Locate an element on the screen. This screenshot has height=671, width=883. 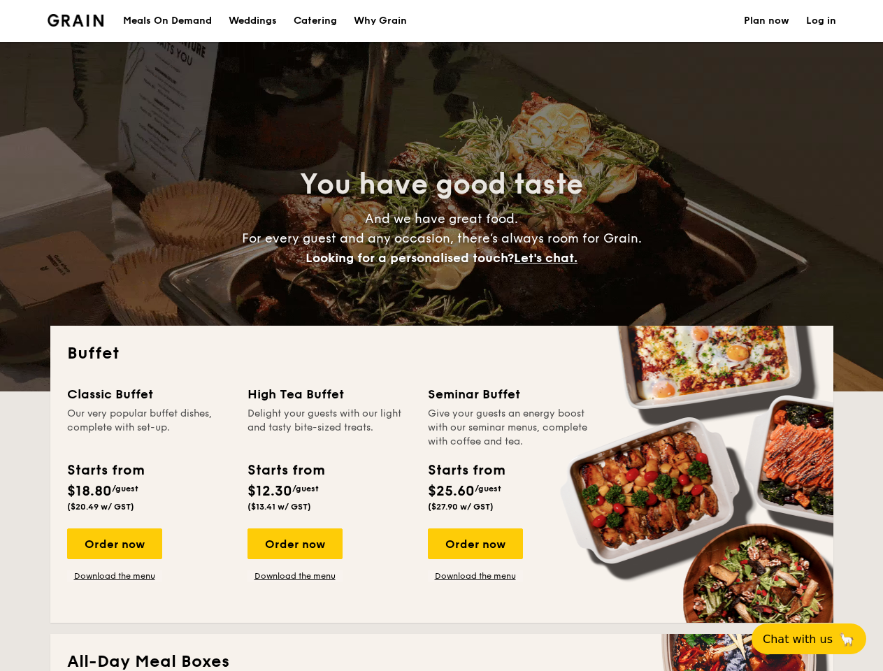
span: Chat with us is located at coordinates (798, 639).